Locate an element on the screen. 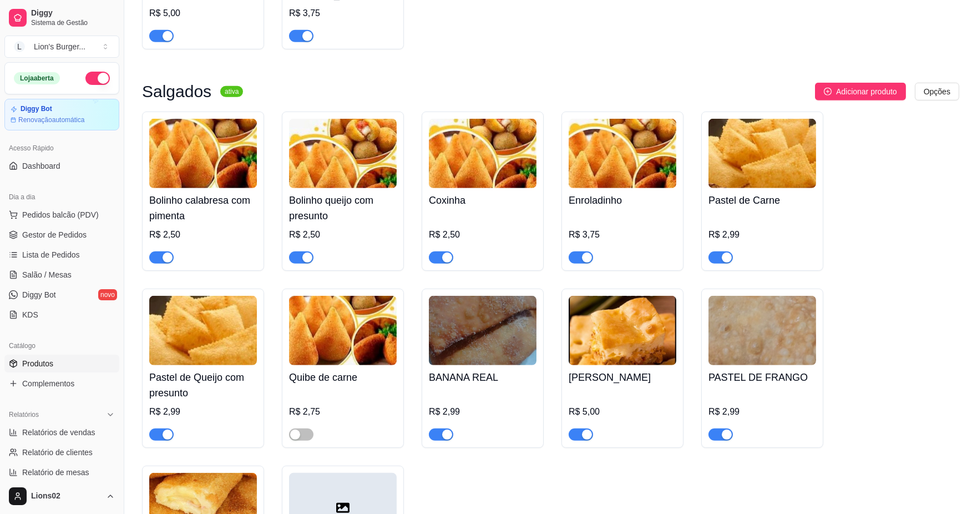 This screenshot has height=514, width=977. span: Salão / Mesas is located at coordinates (47, 275).